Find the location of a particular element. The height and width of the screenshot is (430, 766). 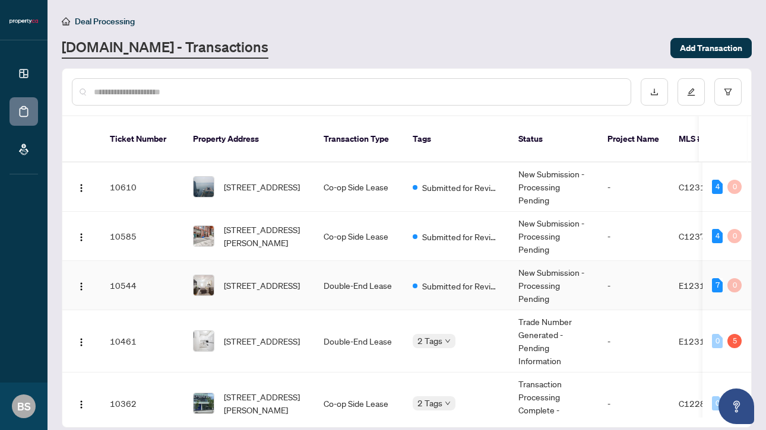

span: edit is located at coordinates (691, 92).